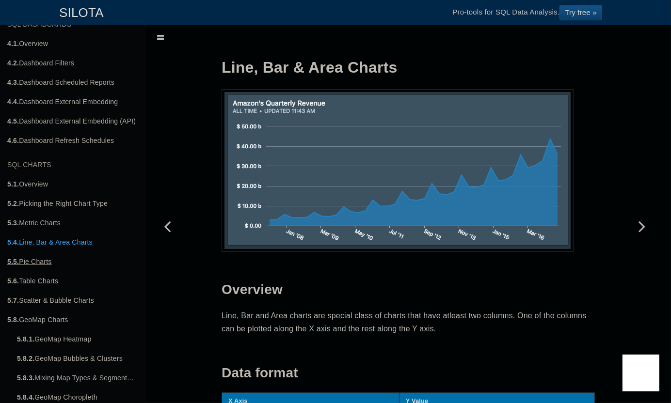 This screenshot has width=671, height=403. What do you see at coordinates (81, 13) in the screenshot?
I see `a: SILOTA` at bounding box center [81, 13].